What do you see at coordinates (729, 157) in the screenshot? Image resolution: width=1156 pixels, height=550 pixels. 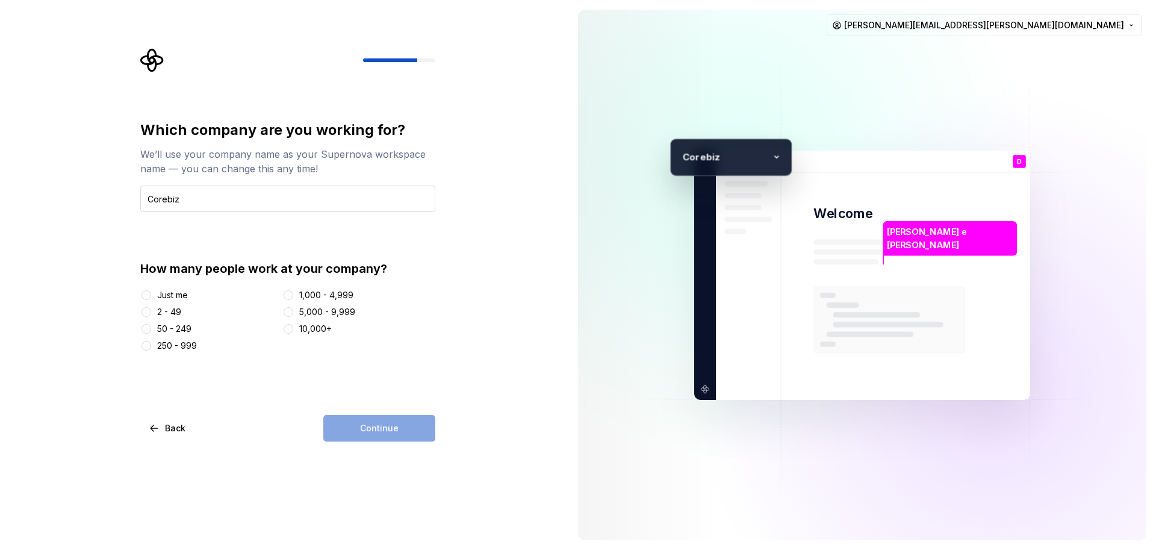 I see `p: orebiz` at bounding box center [729, 157].